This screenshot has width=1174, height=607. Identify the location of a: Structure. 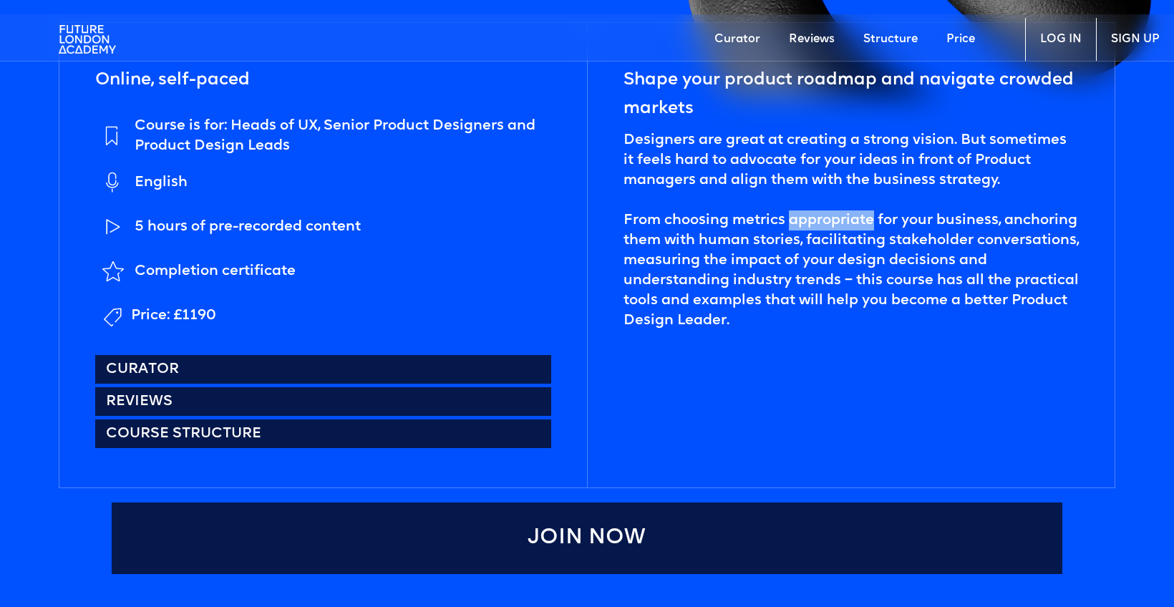
(891, 39).